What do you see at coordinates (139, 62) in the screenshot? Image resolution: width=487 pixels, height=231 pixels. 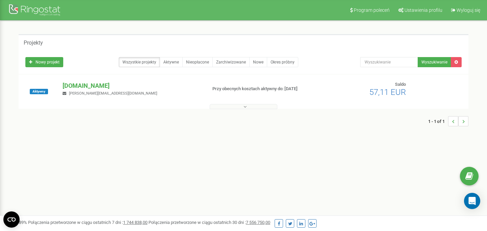 I see `a: Wszystkie projekty` at bounding box center [139, 62].